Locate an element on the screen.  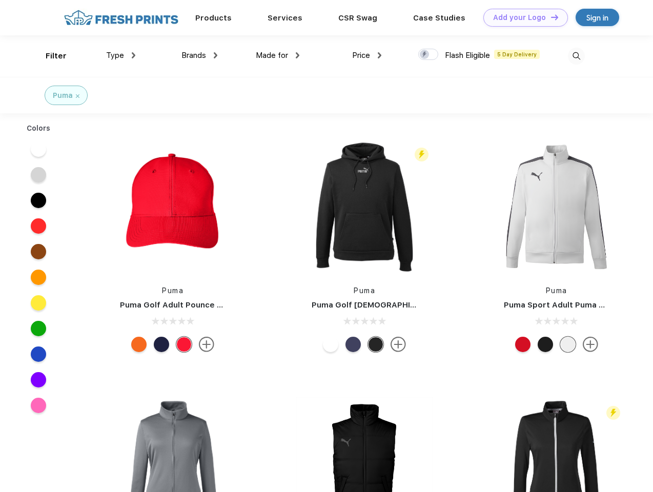
span: Type is located at coordinates (115, 55).